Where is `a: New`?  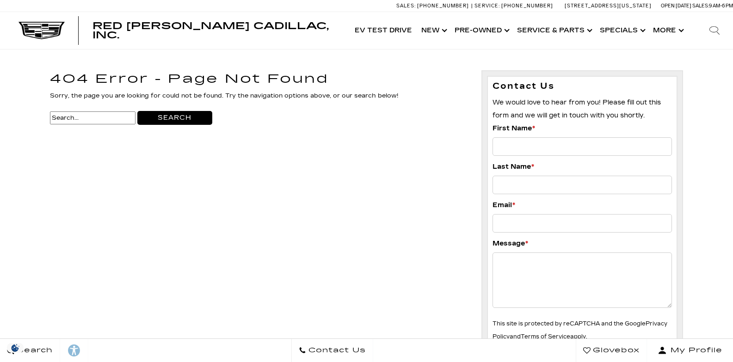
a: New is located at coordinates (433, 31).